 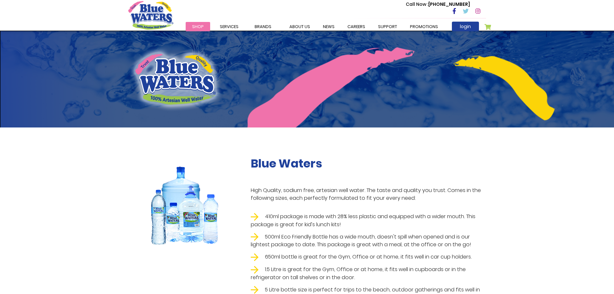 What do you see at coordinates (465, 26) in the screenshot?
I see `a: login` at bounding box center [465, 26].